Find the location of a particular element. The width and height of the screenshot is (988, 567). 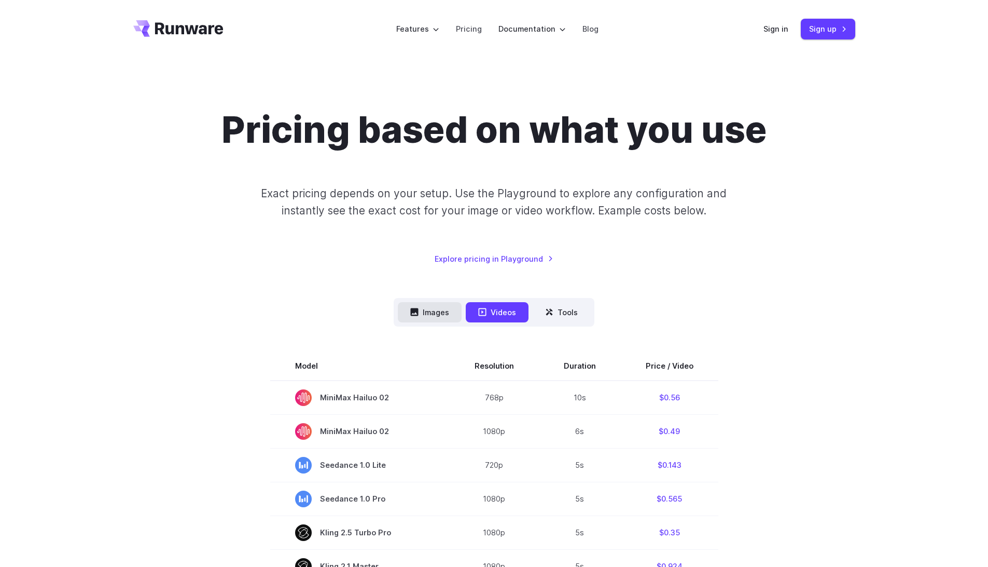

a: Pricing is located at coordinates (469, 29).